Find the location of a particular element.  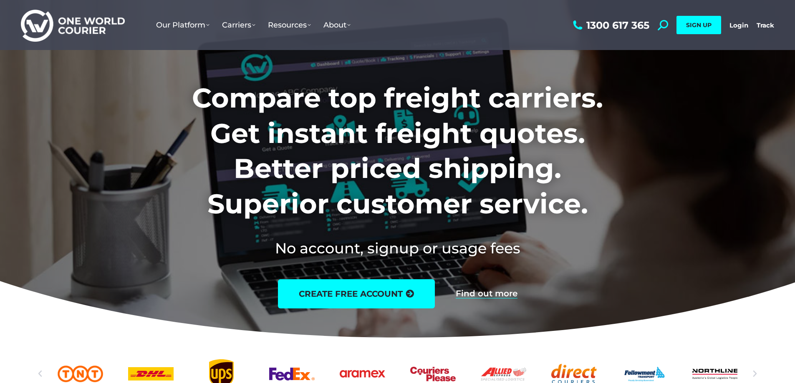

span: SIGN UP is located at coordinates (698, 25).